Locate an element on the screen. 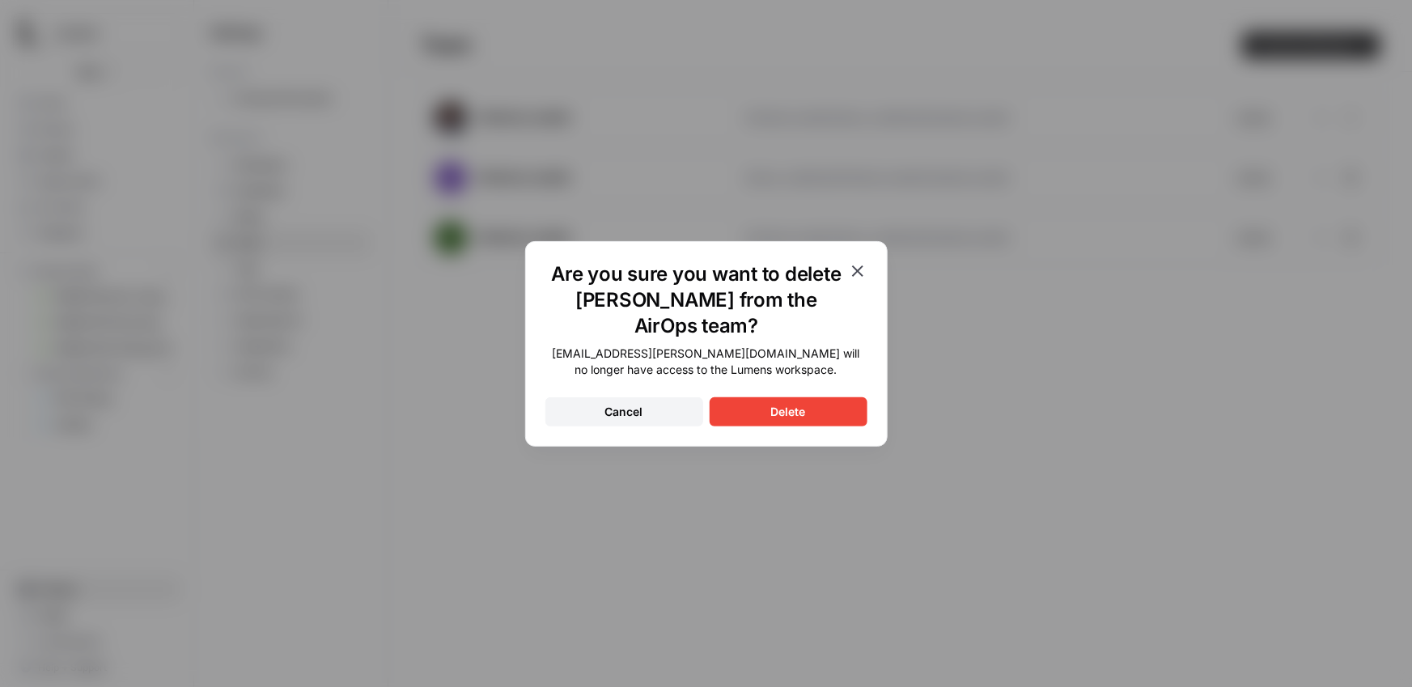  div: Delete is located at coordinates (788, 412).